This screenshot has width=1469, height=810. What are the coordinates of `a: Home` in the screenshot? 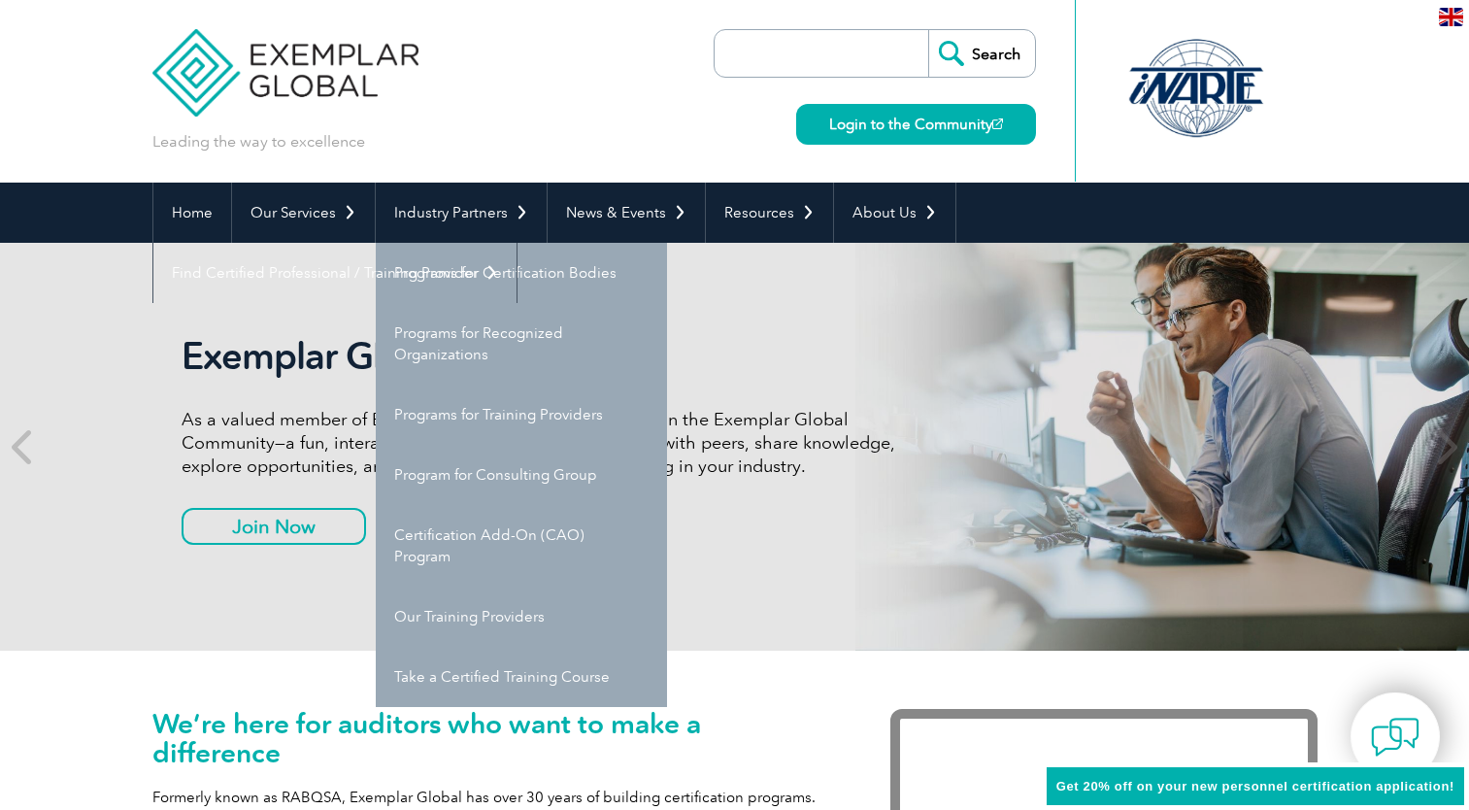 It's located at (192, 213).